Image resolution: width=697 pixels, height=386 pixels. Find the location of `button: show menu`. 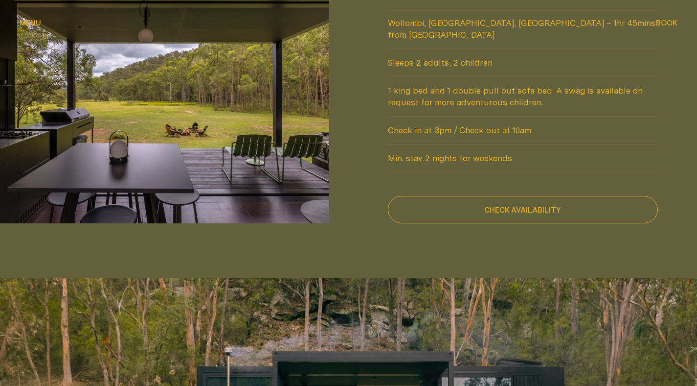

button: show menu is located at coordinates (30, 23).